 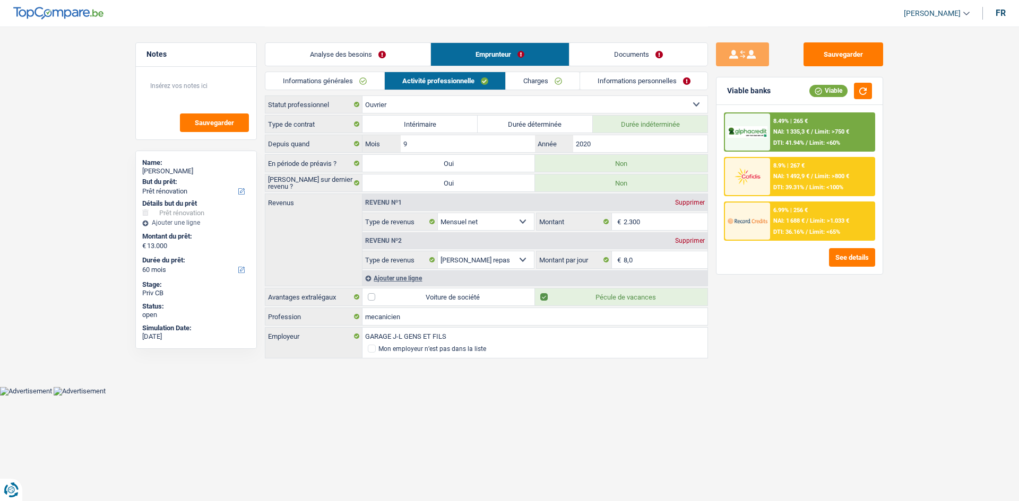 What do you see at coordinates (314, 297) in the screenshot?
I see `label: Avantages extralégaux` at bounding box center [314, 297].